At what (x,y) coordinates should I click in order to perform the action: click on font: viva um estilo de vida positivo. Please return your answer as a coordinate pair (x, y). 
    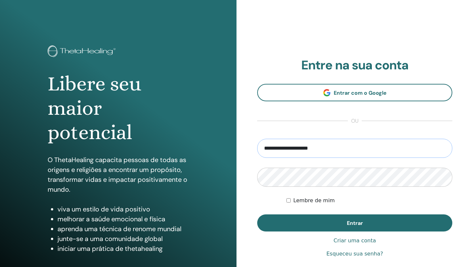
    Looking at the image, I should click on (104, 209).